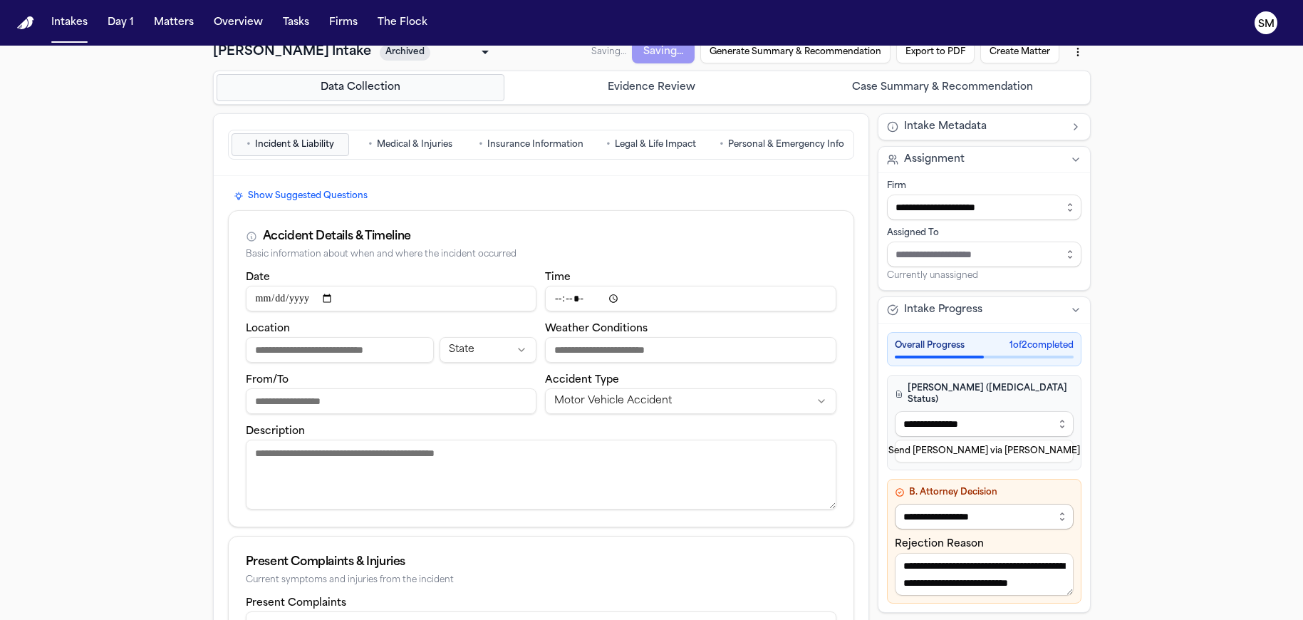 This screenshot has height=620, width=1303. I want to click on input: Select firm, so click(984, 207).